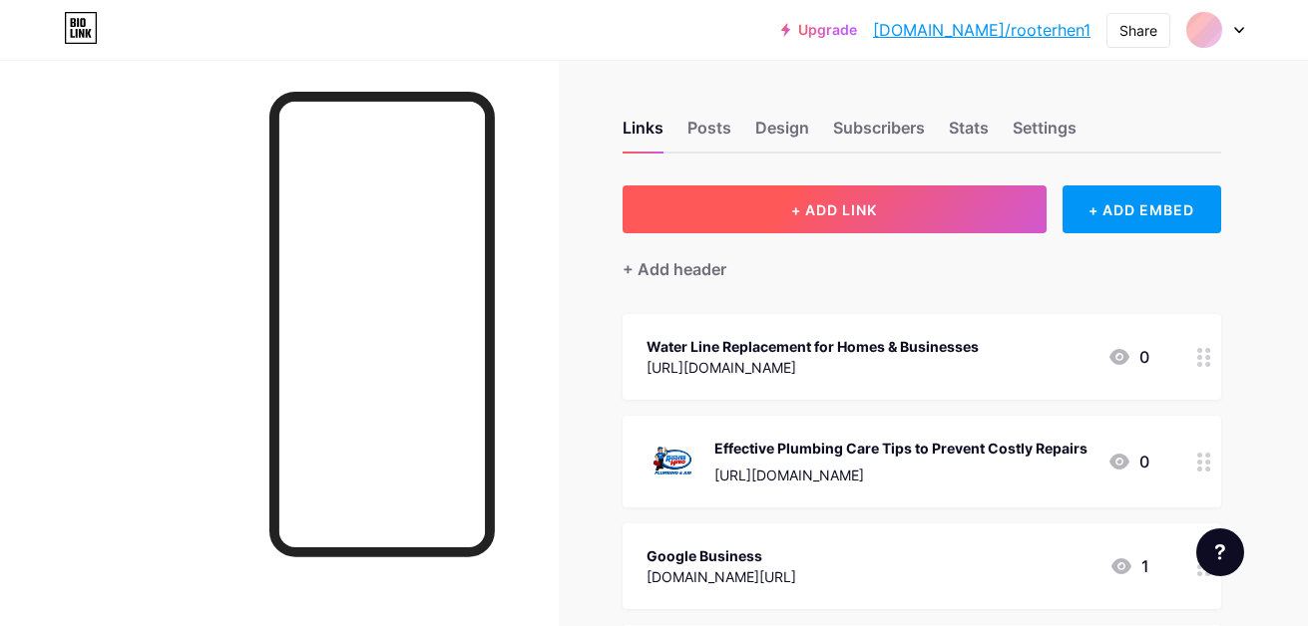 The width and height of the screenshot is (1308, 626). What do you see at coordinates (1141, 209) in the screenshot?
I see `div: + ADD EMBED` at bounding box center [1141, 209].